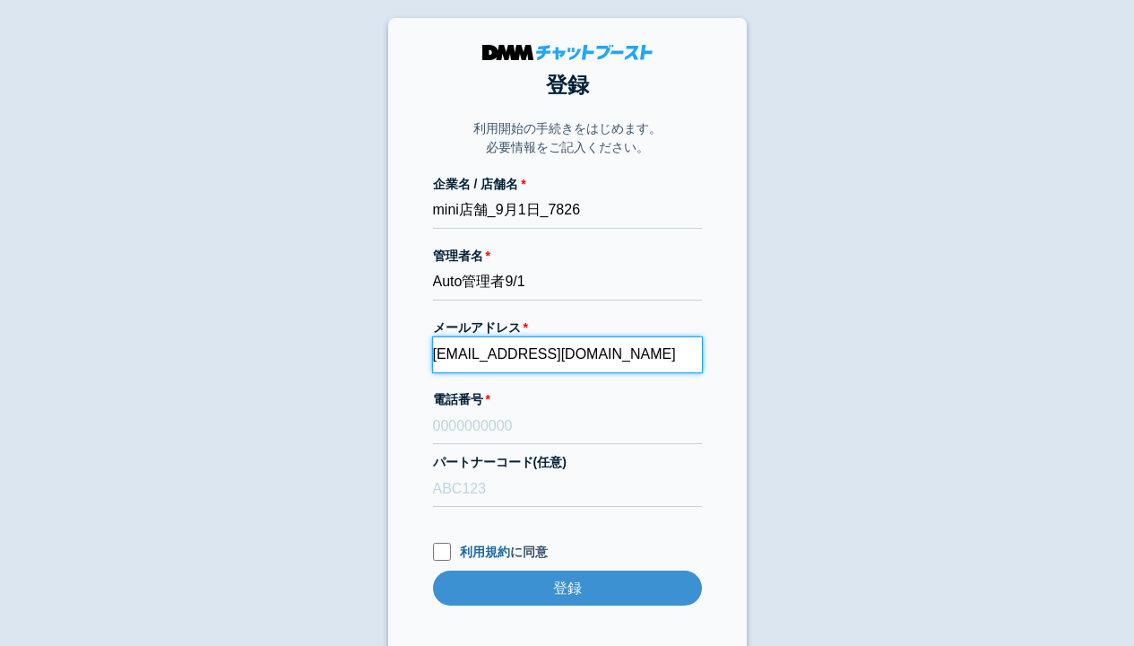 This screenshot has height=646, width=1134. What do you see at coordinates (568, 462) in the screenshot?
I see `label: パートナーコード(任意)` at bounding box center [568, 462].